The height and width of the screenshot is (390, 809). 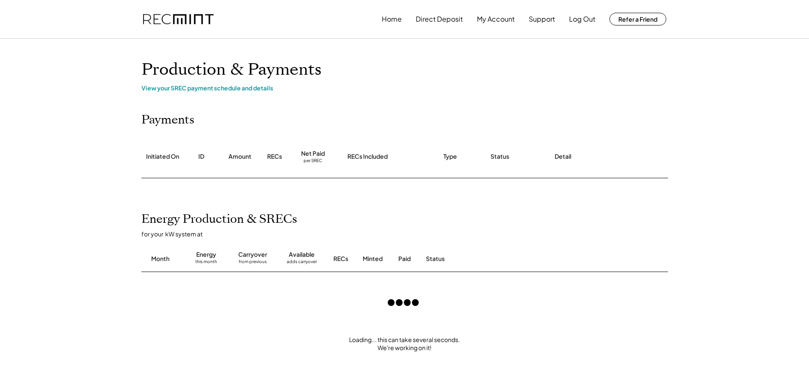 I want to click on div: Energy, so click(x=206, y=255).